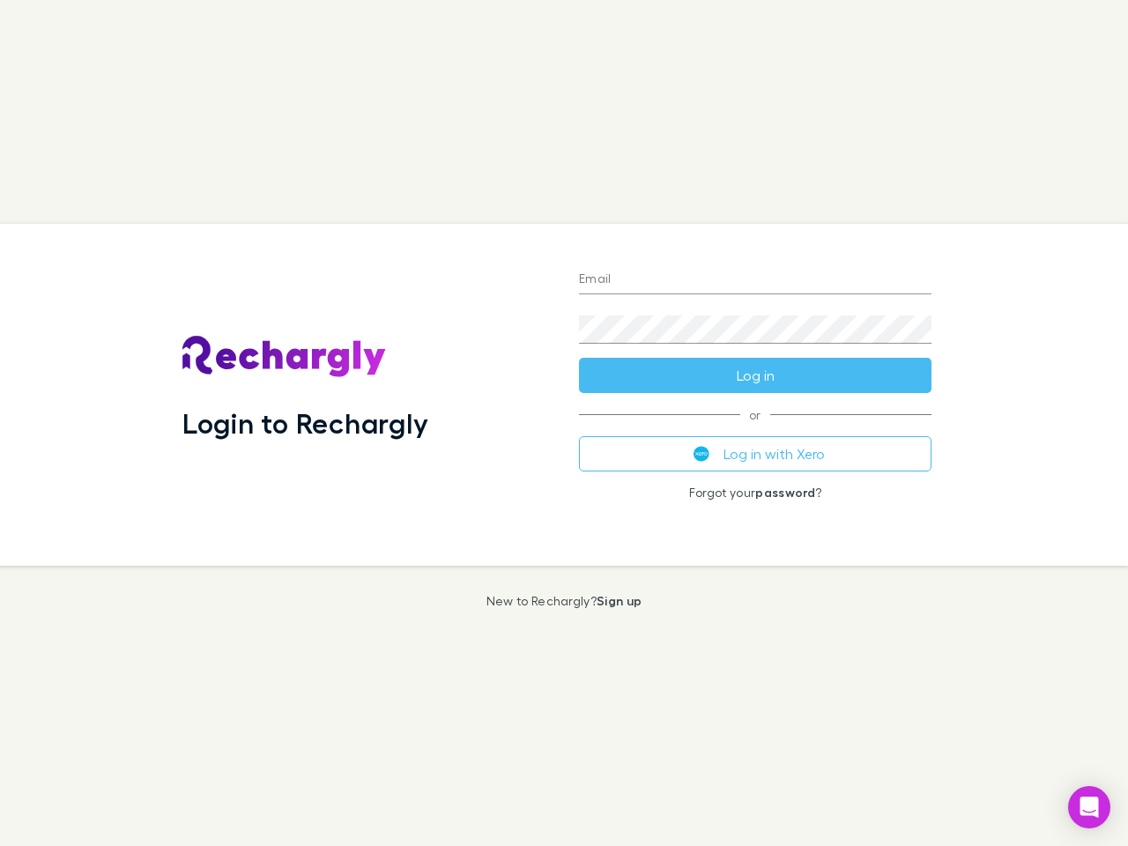  I want to click on h1: Login to Rechargly, so click(305, 423).